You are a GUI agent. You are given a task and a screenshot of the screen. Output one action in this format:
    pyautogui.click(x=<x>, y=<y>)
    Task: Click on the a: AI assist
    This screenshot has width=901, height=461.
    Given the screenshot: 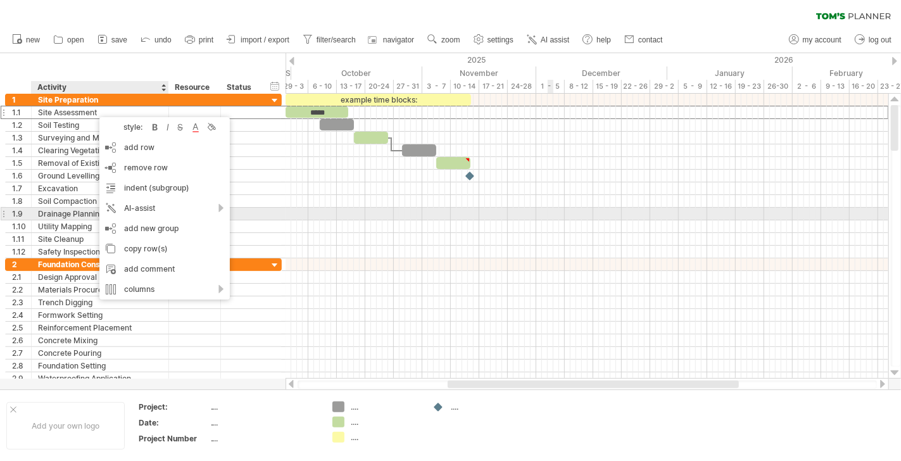 What is the action you would take?
    pyautogui.click(x=548, y=40)
    